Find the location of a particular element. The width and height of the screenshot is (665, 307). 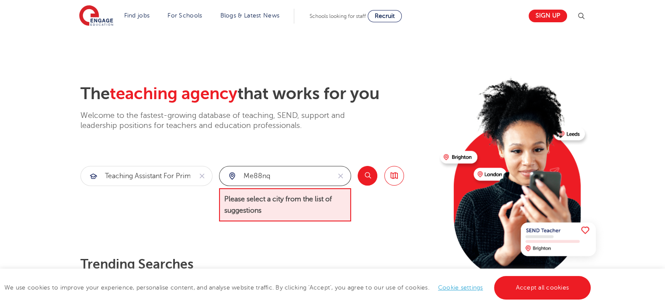

p: Trending searches is located at coordinates (256, 264).